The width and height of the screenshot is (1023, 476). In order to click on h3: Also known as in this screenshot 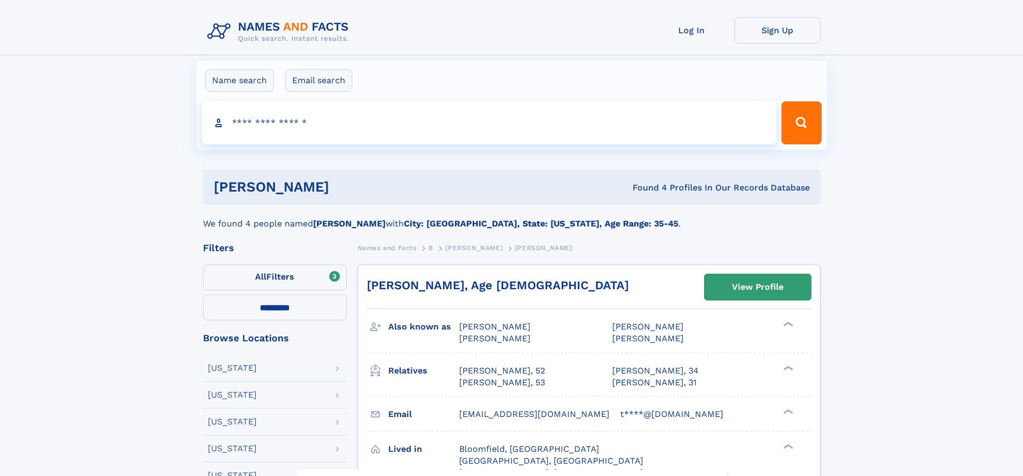, I will do `click(424, 327)`.